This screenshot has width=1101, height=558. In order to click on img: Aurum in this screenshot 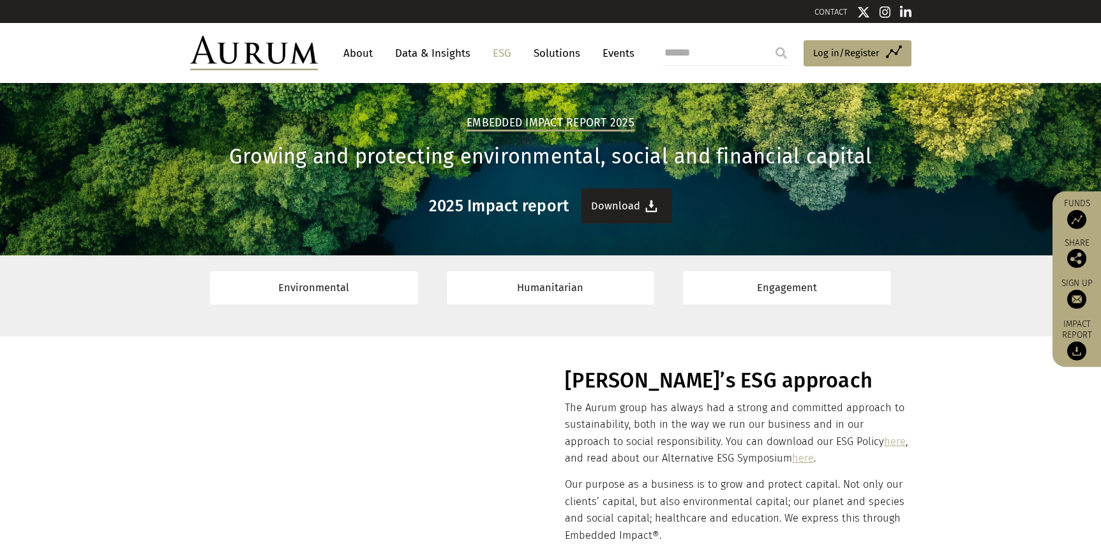, I will do `click(254, 53)`.